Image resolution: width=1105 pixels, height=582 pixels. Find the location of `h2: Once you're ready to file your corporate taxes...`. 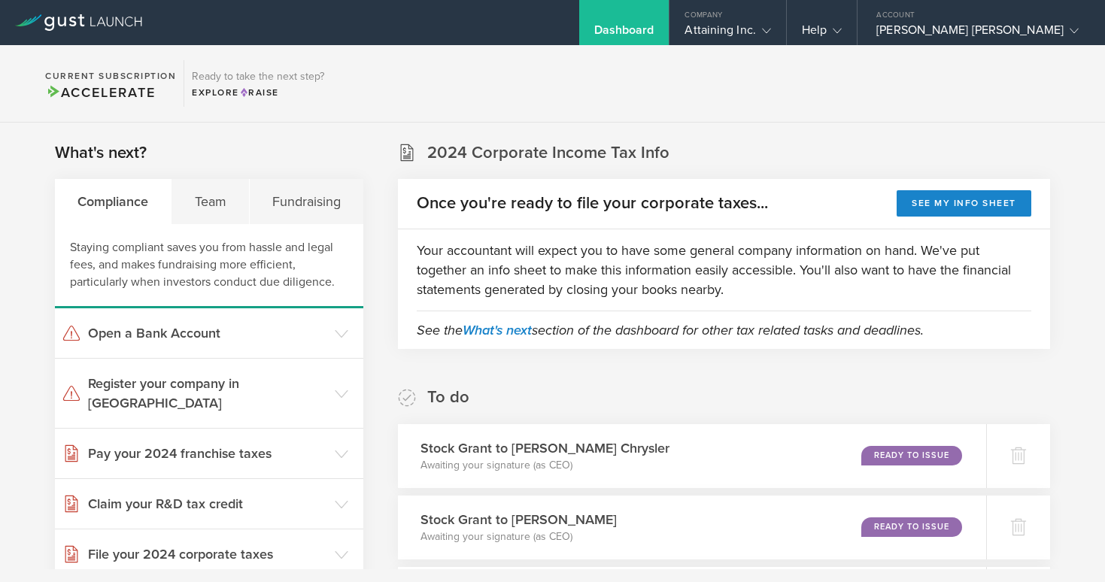

h2: Once you're ready to file your corporate taxes... is located at coordinates (592, 203).